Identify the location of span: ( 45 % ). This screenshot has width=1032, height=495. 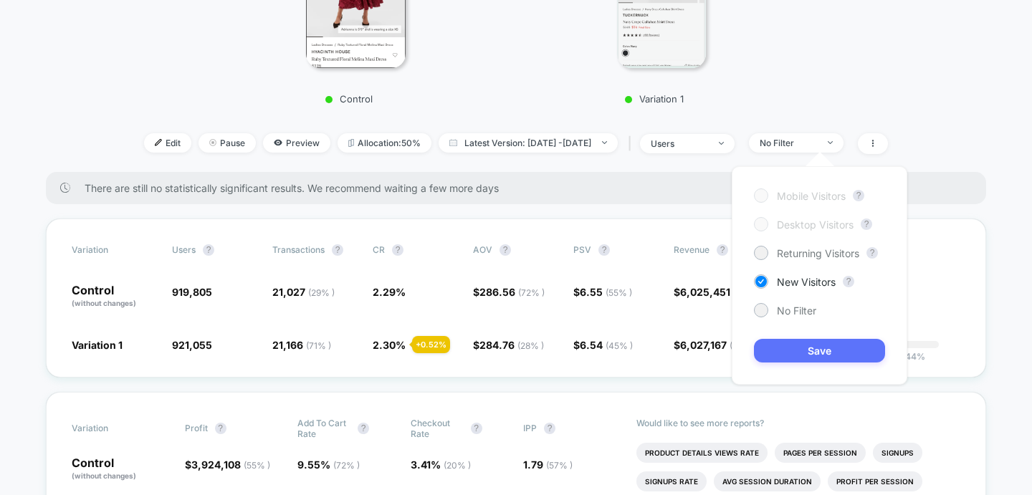
(619, 345).